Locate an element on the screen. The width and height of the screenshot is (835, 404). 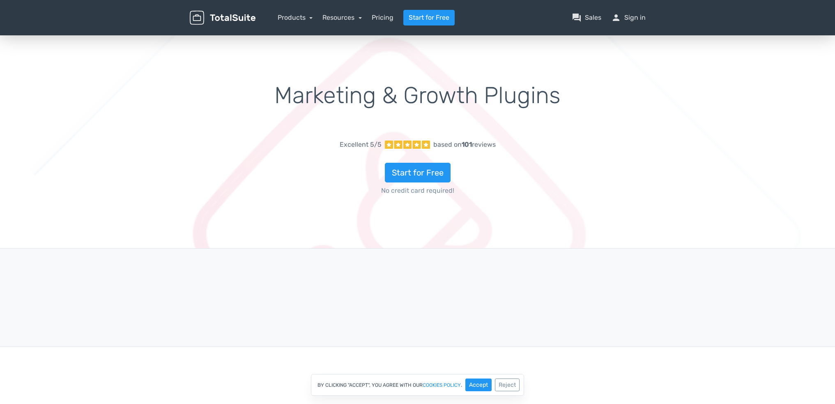
span: person is located at coordinates (616, 18).